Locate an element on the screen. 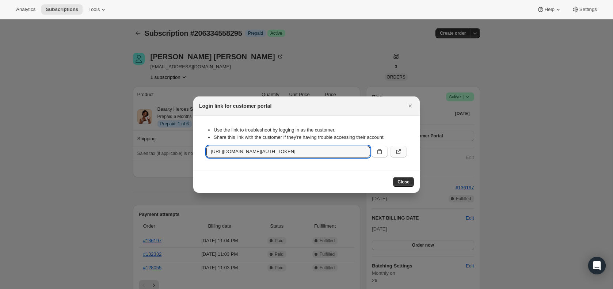 This screenshot has width=613, height=289. li: Use the link to troubleshoot by logging in as the customer. is located at coordinates (310, 130).